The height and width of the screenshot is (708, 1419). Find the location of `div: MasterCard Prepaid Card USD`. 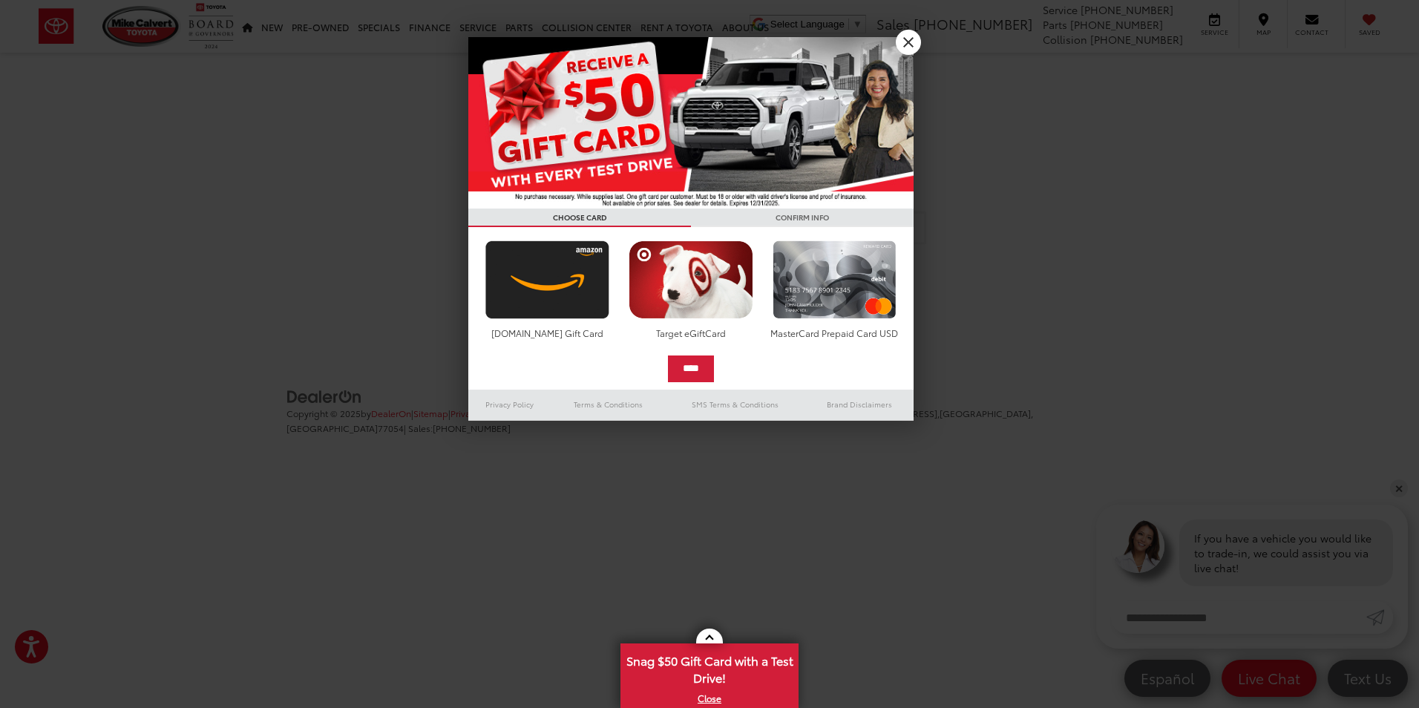

div: MasterCard Prepaid Card USD is located at coordinates (834, 333).